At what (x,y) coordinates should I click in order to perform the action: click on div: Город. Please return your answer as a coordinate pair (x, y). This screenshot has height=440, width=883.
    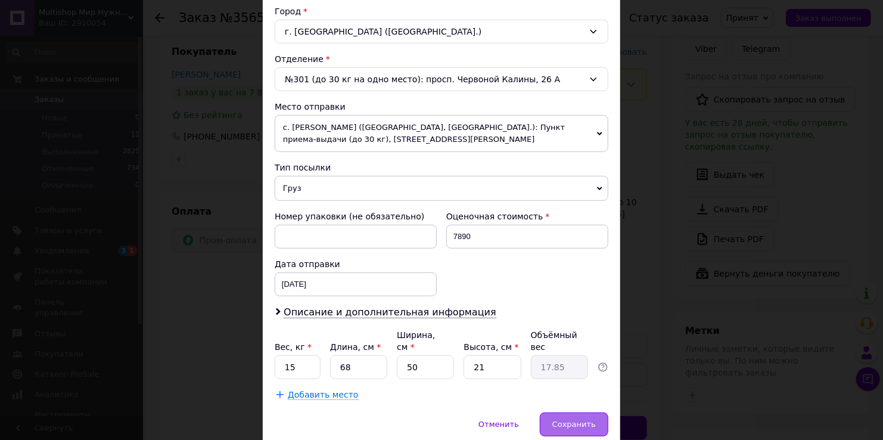
    Looking at the image, I should click on (442, 11).